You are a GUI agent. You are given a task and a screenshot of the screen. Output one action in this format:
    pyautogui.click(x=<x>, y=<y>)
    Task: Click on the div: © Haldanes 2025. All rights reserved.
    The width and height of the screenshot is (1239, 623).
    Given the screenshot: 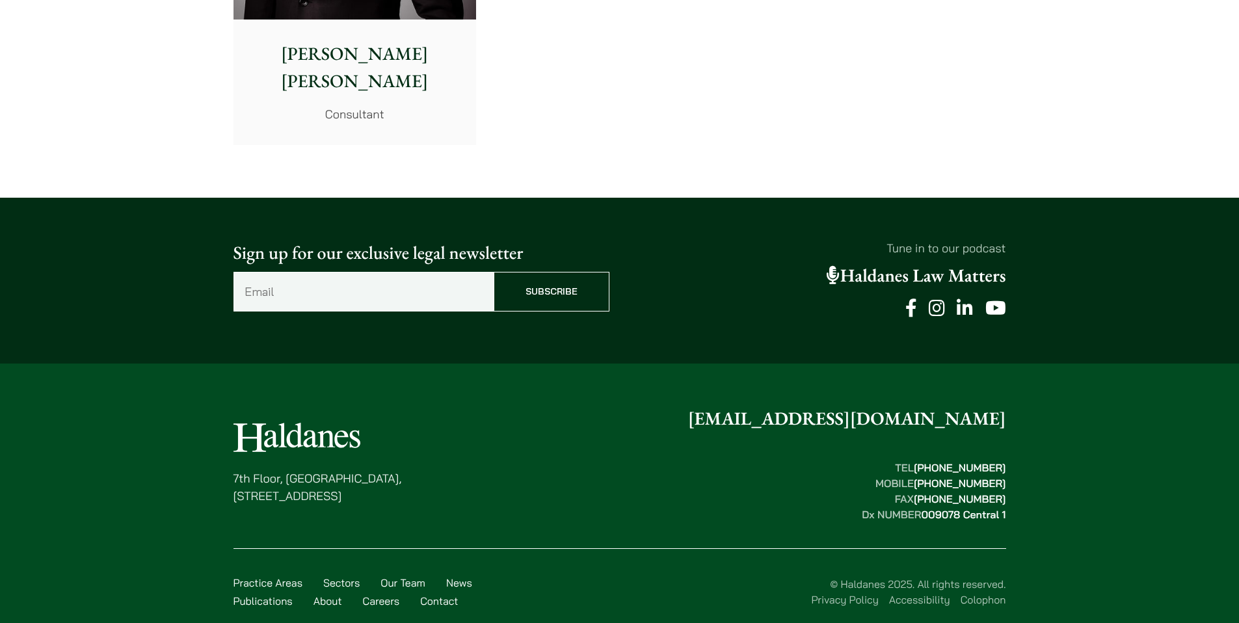 What is the action you would take?
    pyautogui.click(x=749, y=592)
    